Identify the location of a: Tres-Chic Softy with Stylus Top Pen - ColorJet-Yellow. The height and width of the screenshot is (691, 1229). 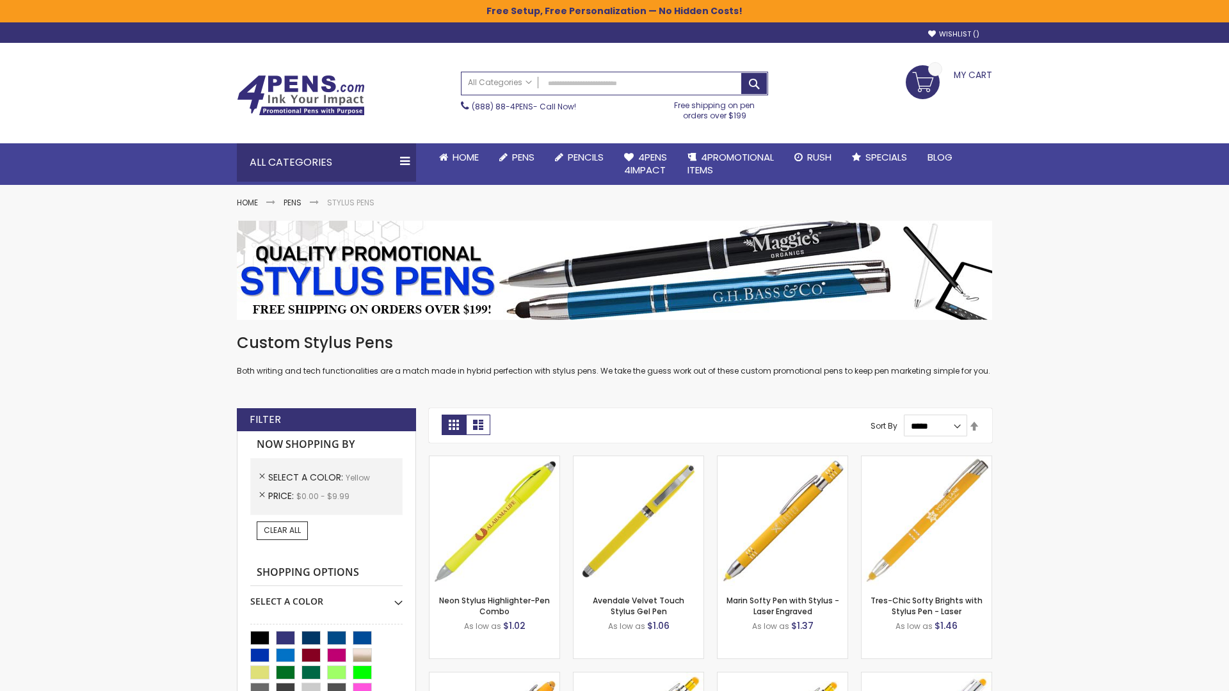
(926, 677).